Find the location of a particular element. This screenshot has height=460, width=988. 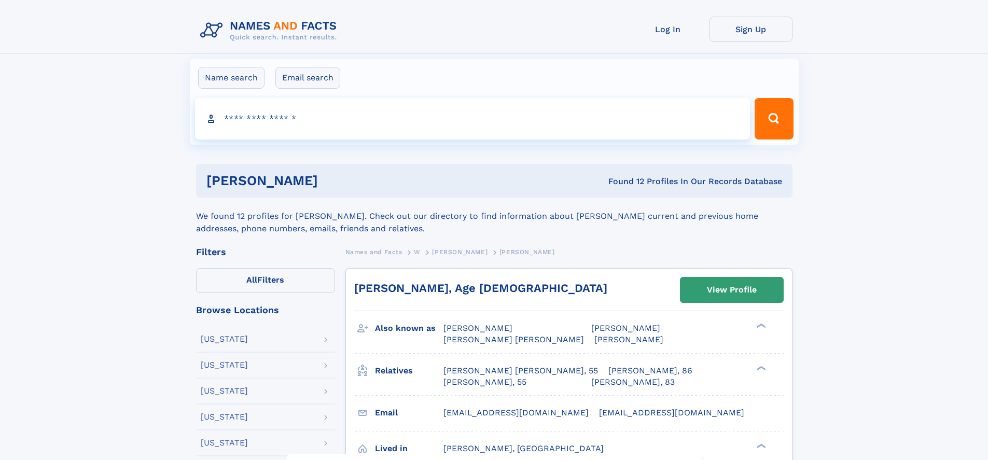

label: Filters is located at coordinates (266, 281).